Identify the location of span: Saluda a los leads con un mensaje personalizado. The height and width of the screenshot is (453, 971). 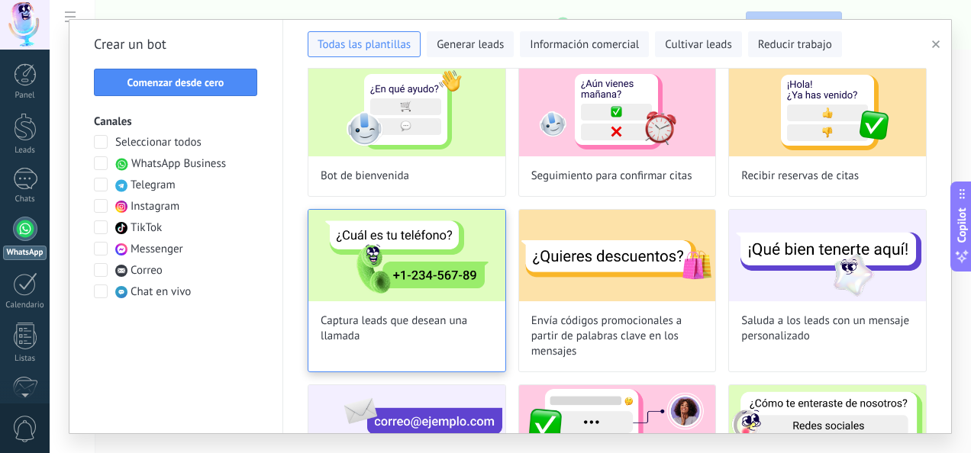
(827, 329).